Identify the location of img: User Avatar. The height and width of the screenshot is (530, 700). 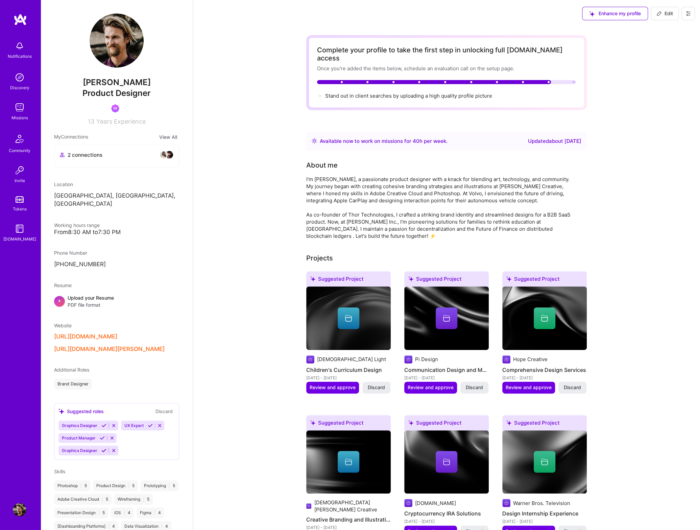
(117, 41).